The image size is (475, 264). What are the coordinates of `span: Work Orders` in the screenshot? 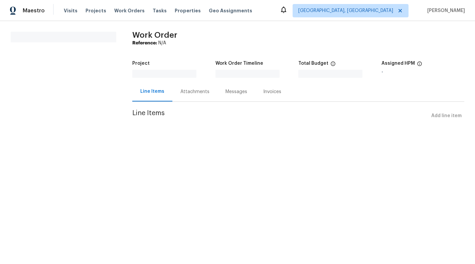 It's located at (129, 11).